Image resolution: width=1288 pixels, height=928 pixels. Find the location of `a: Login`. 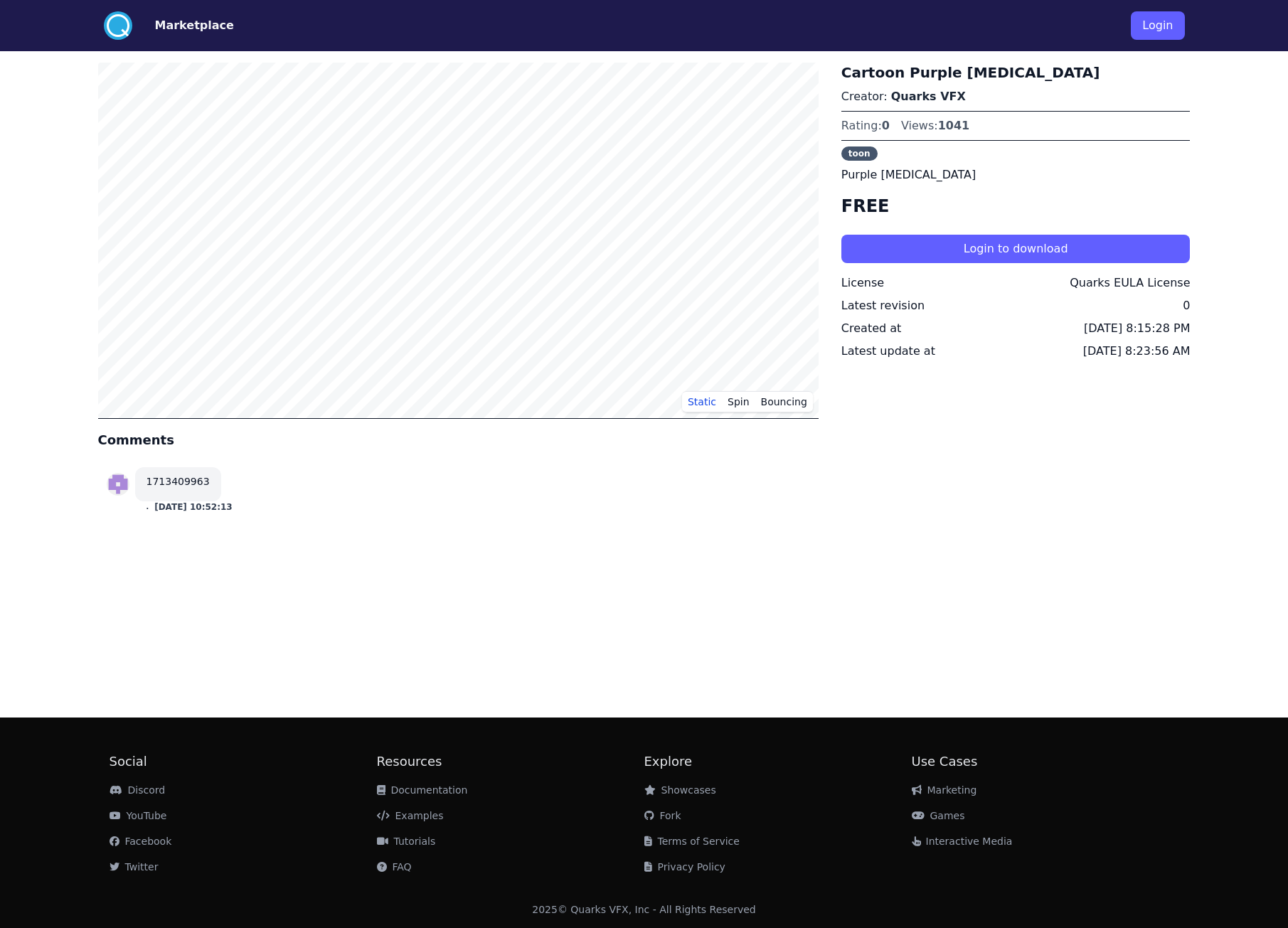

a: Login is located at coordinates (1157, 26).